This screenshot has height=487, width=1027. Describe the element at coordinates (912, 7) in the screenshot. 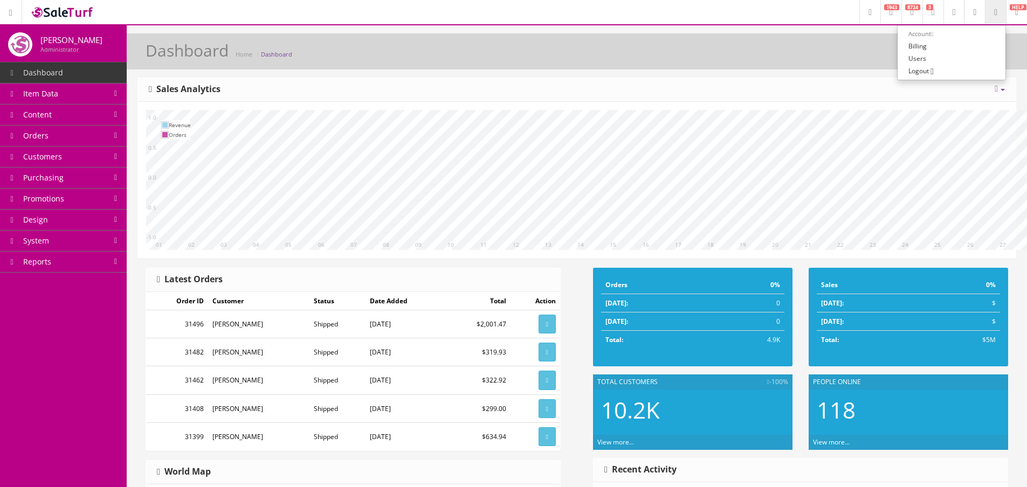

I see `span: 8724` at that location.